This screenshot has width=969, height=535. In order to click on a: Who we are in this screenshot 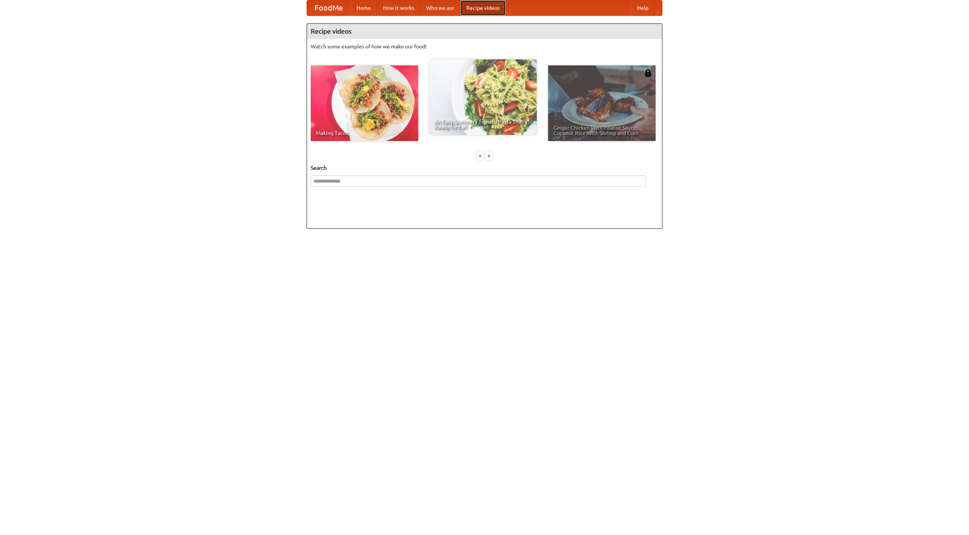, I will do `click(440, 8)`.